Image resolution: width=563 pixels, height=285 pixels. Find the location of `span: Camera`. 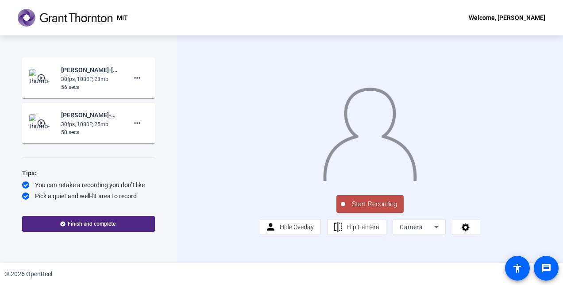

span: Camera is located at coordinates (411, 227).